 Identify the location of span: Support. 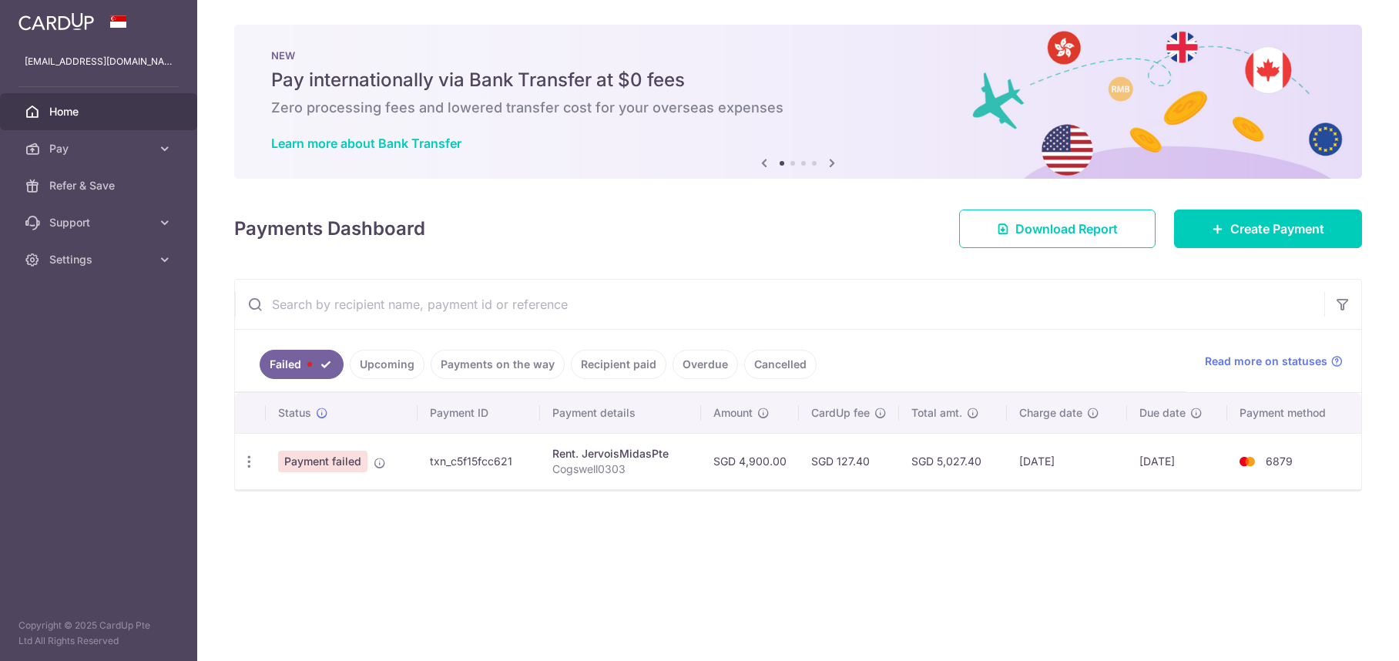
(100, 223).